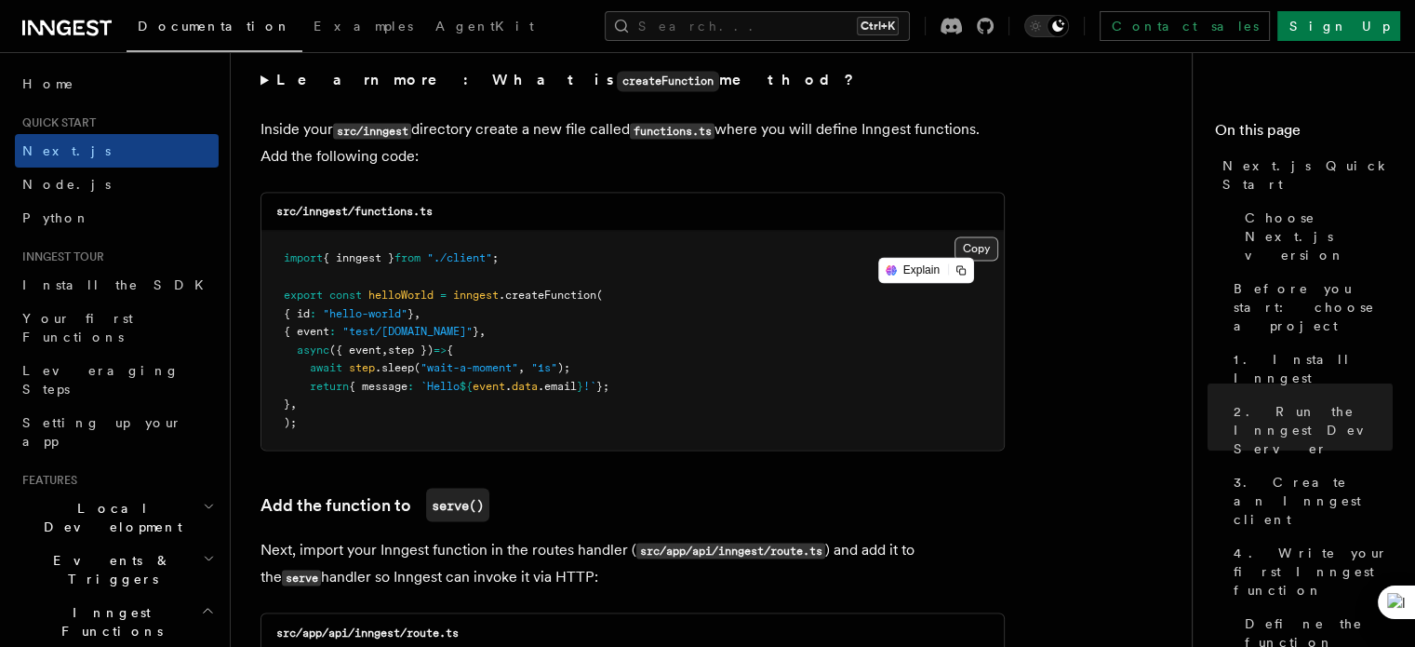 This screenshot has height=647, width=1415. Describe the element at coordinates (109, 517) in the screenshot. I see `span: Local Development` at that location.